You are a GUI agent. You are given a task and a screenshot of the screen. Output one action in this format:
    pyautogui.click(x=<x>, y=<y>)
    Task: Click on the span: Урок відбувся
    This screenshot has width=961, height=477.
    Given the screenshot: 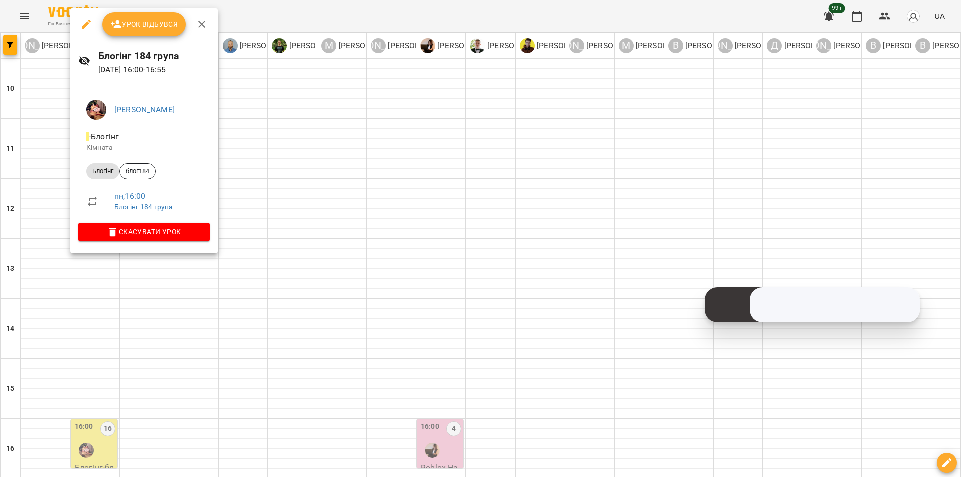 What is the action you would take?
    pyautogui.click(x=144, y=24)
    